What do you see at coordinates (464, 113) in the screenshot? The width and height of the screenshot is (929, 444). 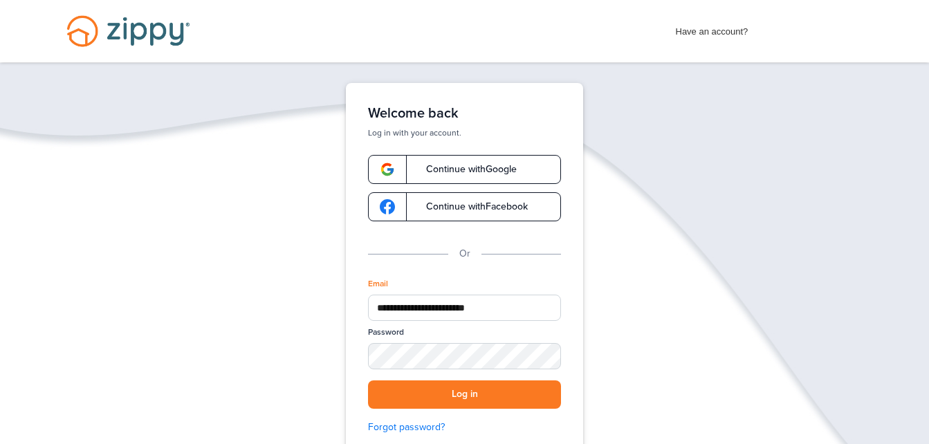 I see `h1: Welcome back` at bounding box center [464, 113].